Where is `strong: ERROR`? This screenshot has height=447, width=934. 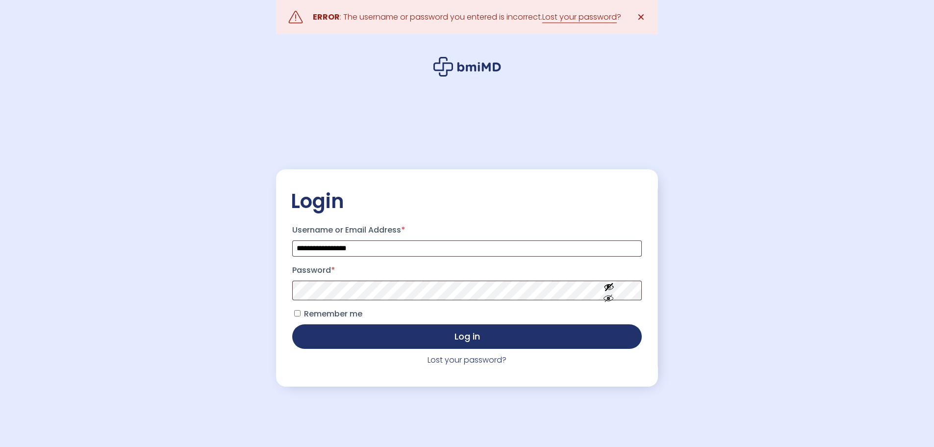 strong: ERROR is located at coordinates (326, 17).